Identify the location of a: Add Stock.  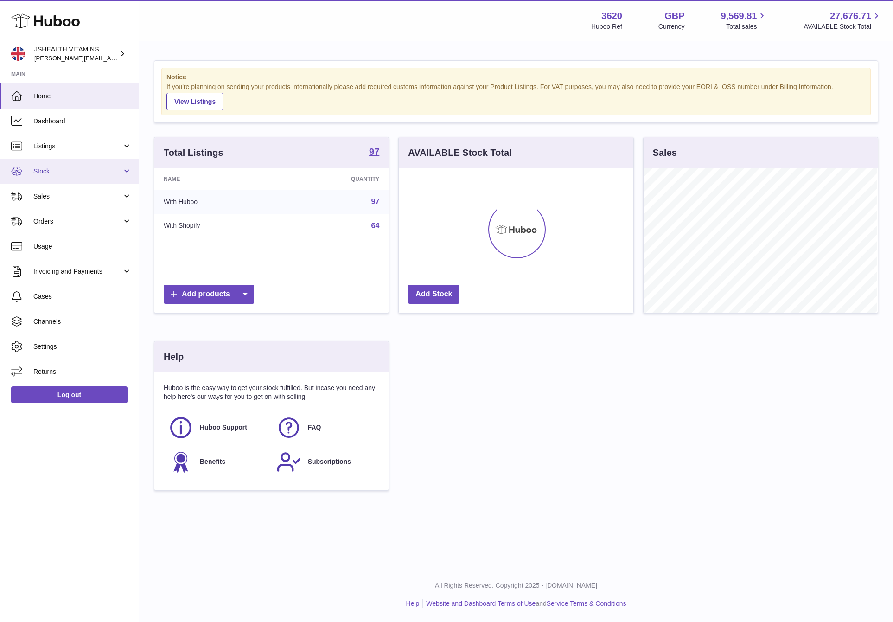
(433, 294).